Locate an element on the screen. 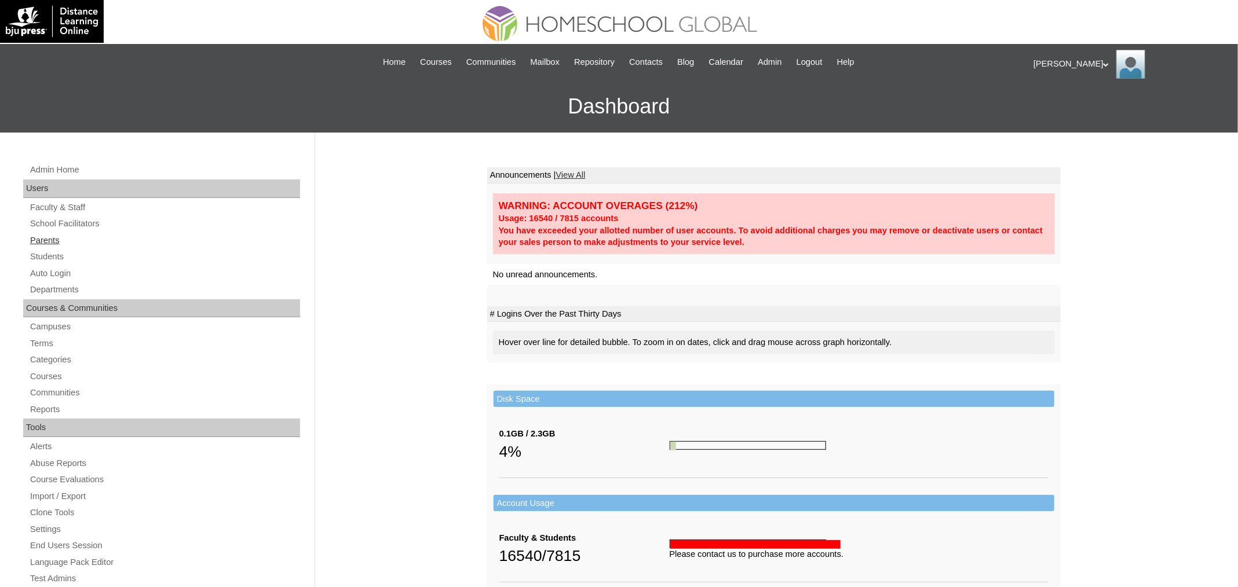 The width and height of the screenshot is (1238, 587). span: Communities is located at coordinates (491, 62).